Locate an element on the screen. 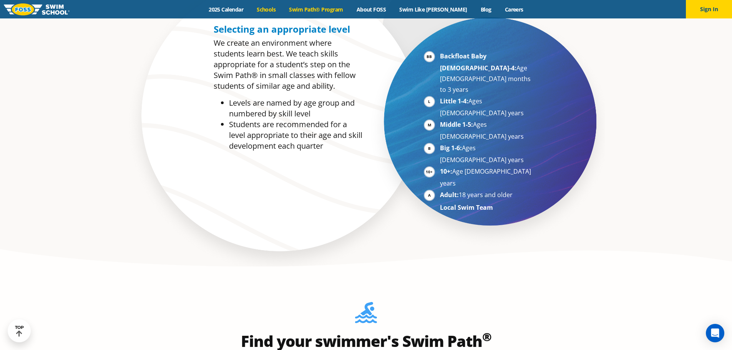 The height and width of the screenshot is (350, 732). div: Open Intercom Messenger is located at coordinates (715, 333).